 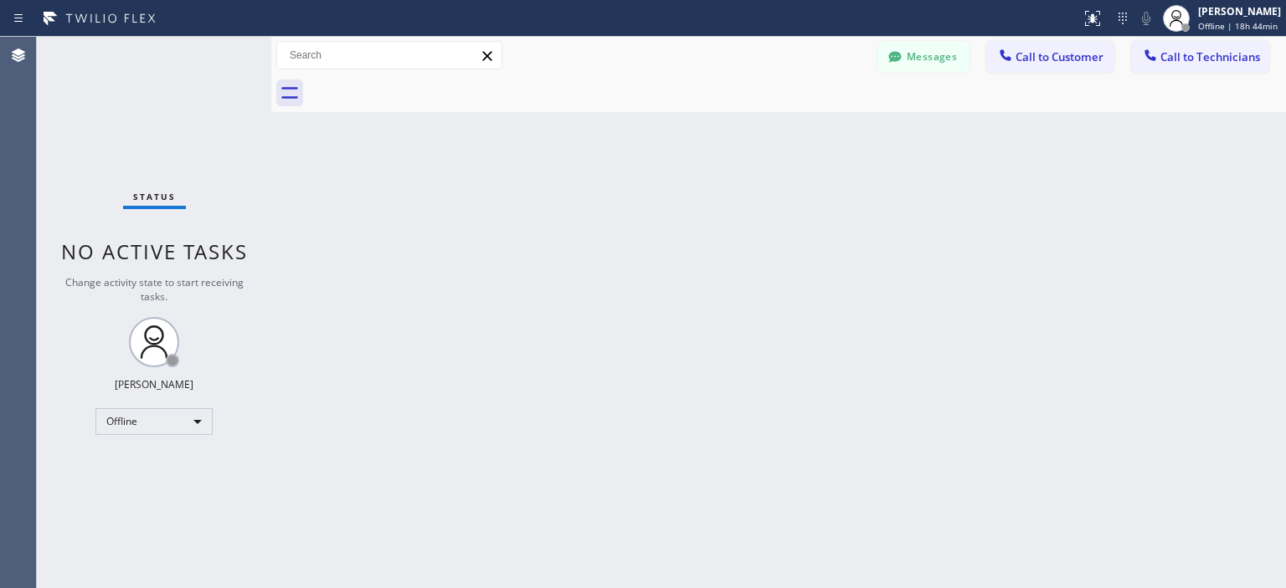 I want to click on span: Change activity state to start receiving tasks., so click(x=154, y=290).